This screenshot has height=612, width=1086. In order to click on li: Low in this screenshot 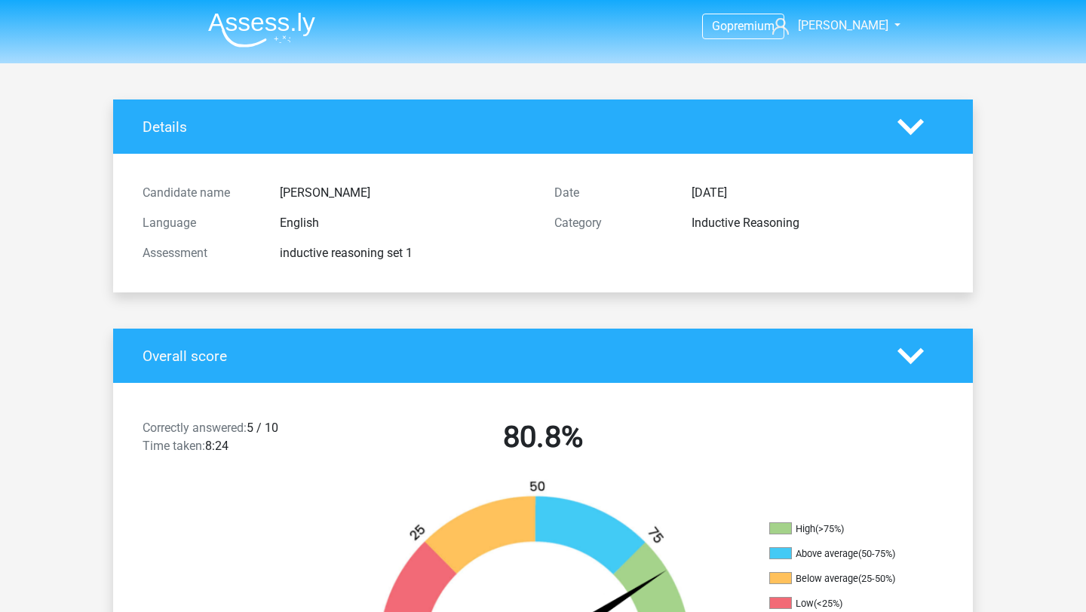, I will do `click(845, 604)`.